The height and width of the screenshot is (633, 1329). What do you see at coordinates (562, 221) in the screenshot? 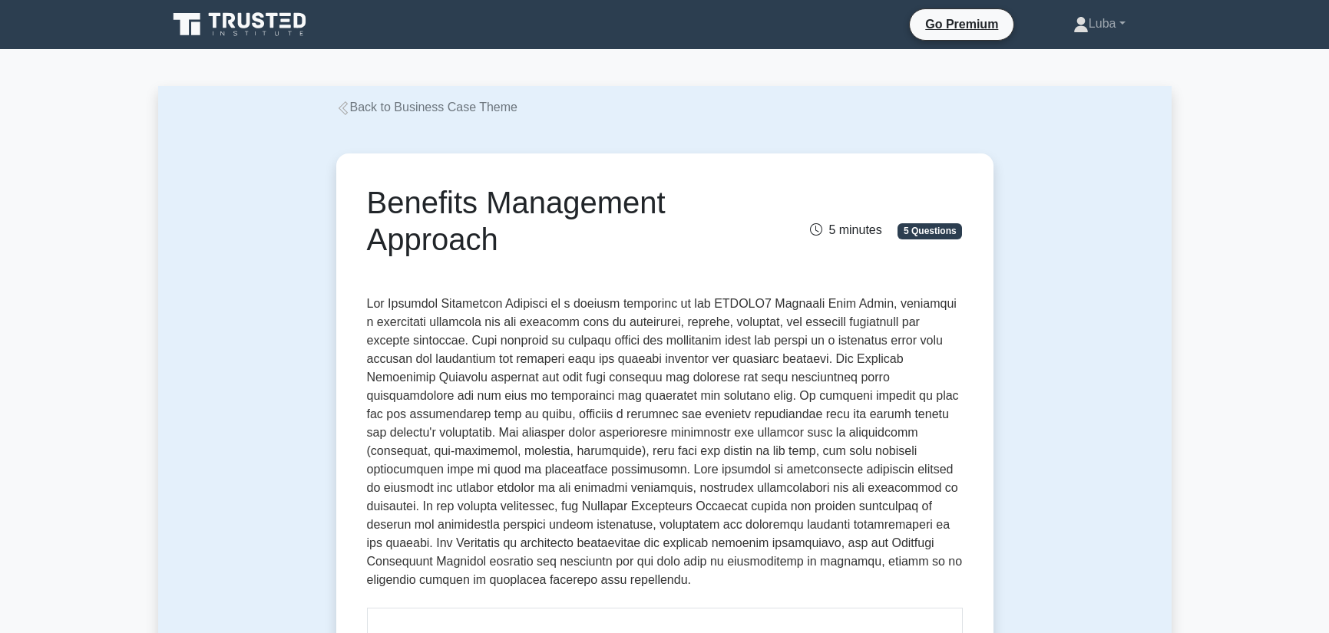
I see `h1: Benefits Management Approach` at bounding box center [562, 221].